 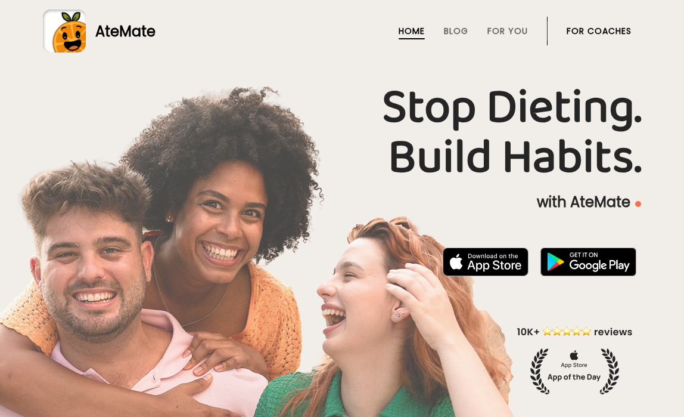 I want to click on img: home-hero-appoftheday.png, so click(x=575, y=359).